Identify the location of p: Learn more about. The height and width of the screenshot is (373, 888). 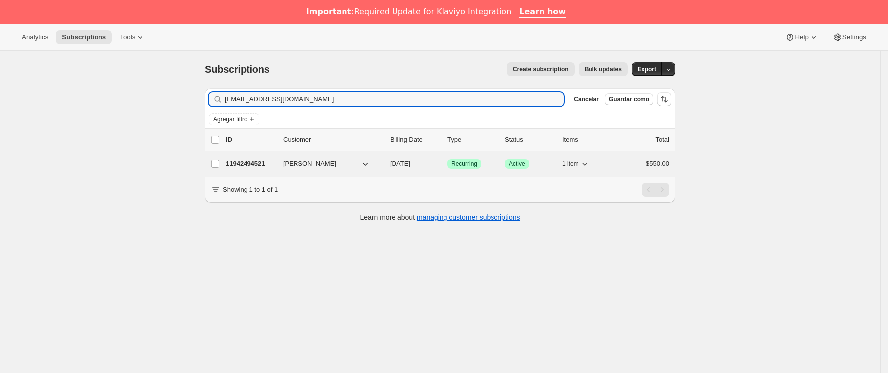
(440, 217).